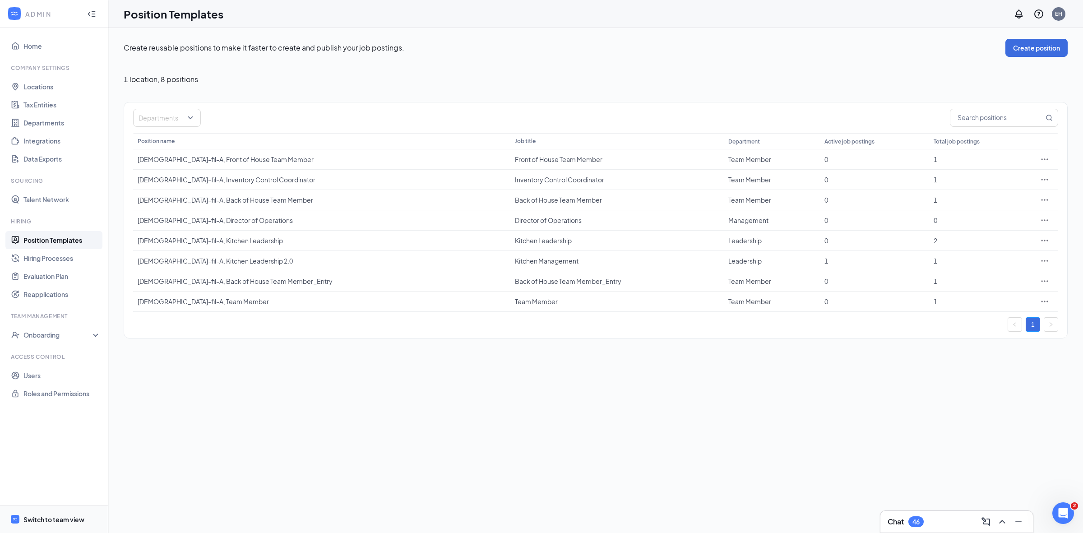  Describe the element at coordinates (62, 141) in the screenshot. I see `a: Integrations` at that location.